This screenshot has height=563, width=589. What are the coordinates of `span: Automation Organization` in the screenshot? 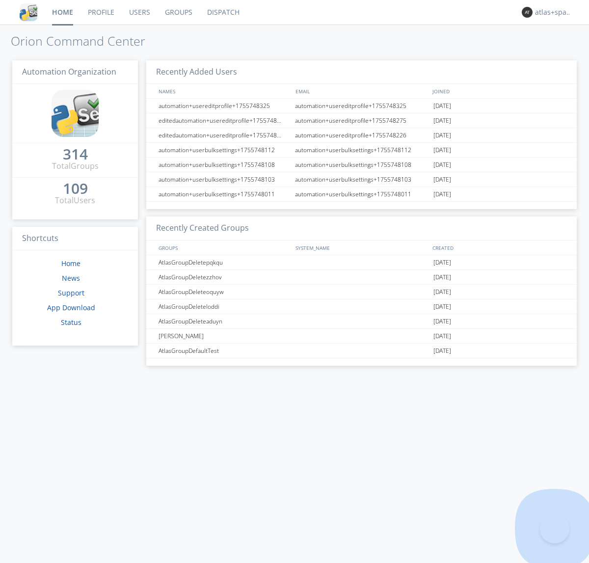 It's located at (69, 72).